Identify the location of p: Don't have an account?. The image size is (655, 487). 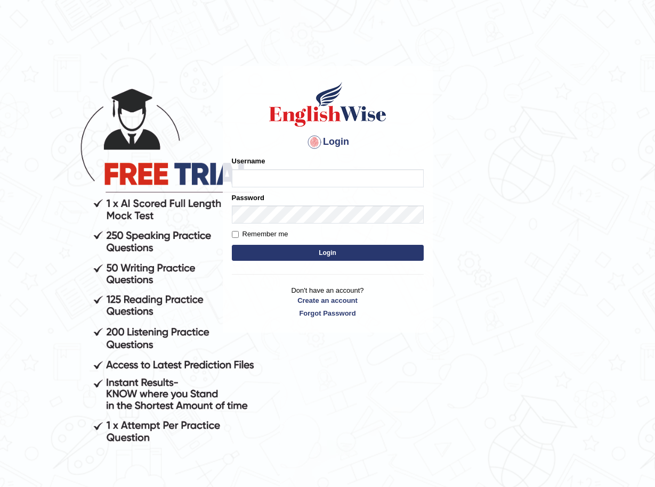
(328, 302).